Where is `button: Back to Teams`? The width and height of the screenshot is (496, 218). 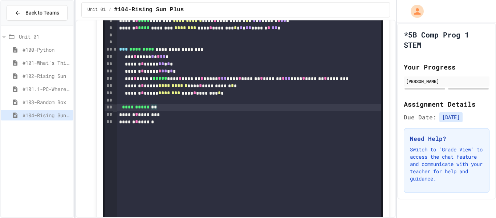
button: Back to Teams is located at coordinates (37, 13).